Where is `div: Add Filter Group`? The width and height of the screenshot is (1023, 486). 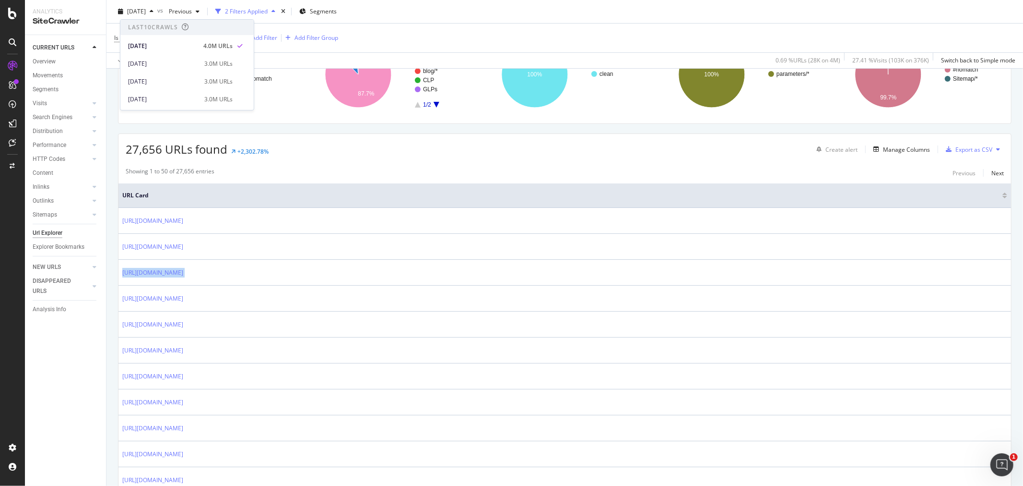
div: Add Filter Group is located at coordinates (316, 37).